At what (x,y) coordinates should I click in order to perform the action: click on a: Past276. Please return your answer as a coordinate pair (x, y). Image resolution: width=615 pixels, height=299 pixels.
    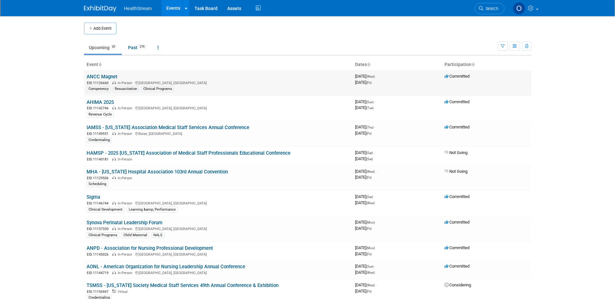
    Looking at the image, I should click on (137, 48).